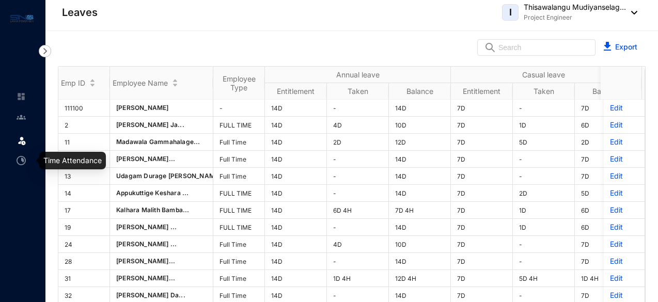  I want to click on li: Contacts, so click(21, 117).